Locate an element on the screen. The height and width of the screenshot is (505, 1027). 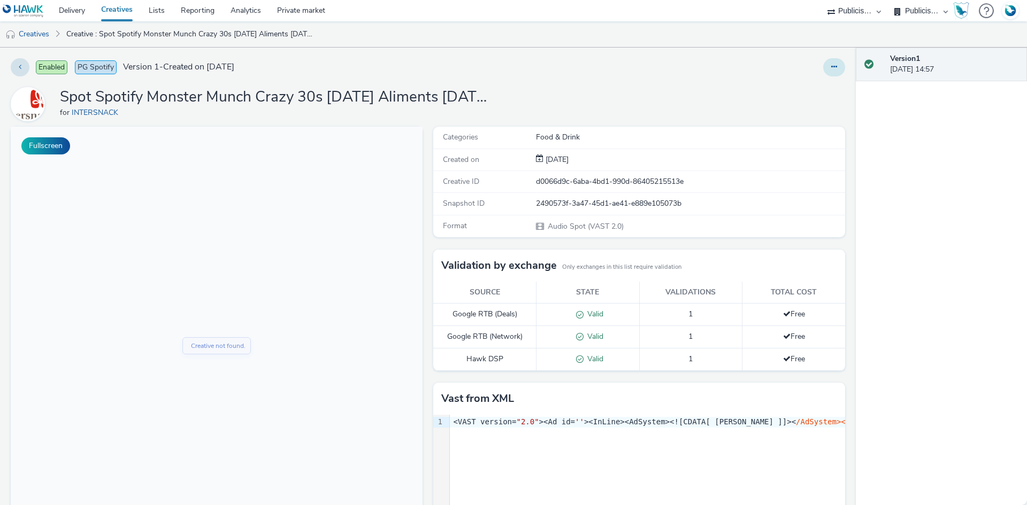
img: audio is located at coordinates (11, 35).